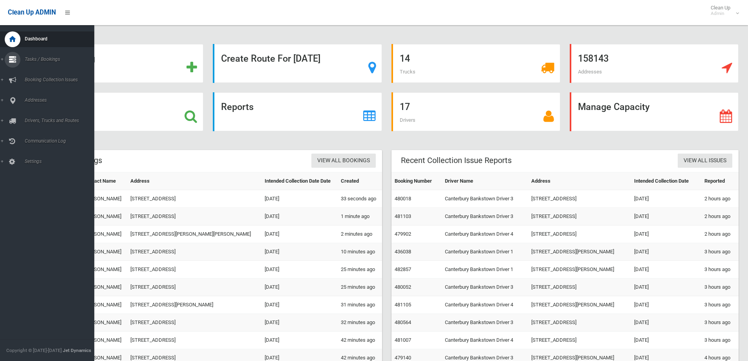 This screenshot has width=748, height=361. What do you see at coordinates (299, 181) in the screenshot?
I see `th: Intended Collection Date Date` at bounding box center [299, 181].